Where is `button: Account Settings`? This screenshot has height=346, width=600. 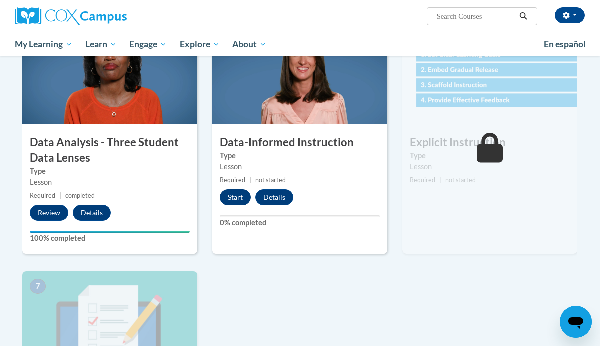 button: Account Settings is located at coordinates (570, 15).